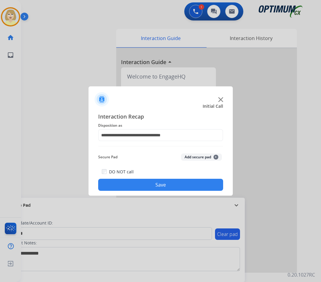  What do you see at coordinates (108, 157) in the screenshot?
I see `span: Secure Pad` at bounding box center [108, 157].